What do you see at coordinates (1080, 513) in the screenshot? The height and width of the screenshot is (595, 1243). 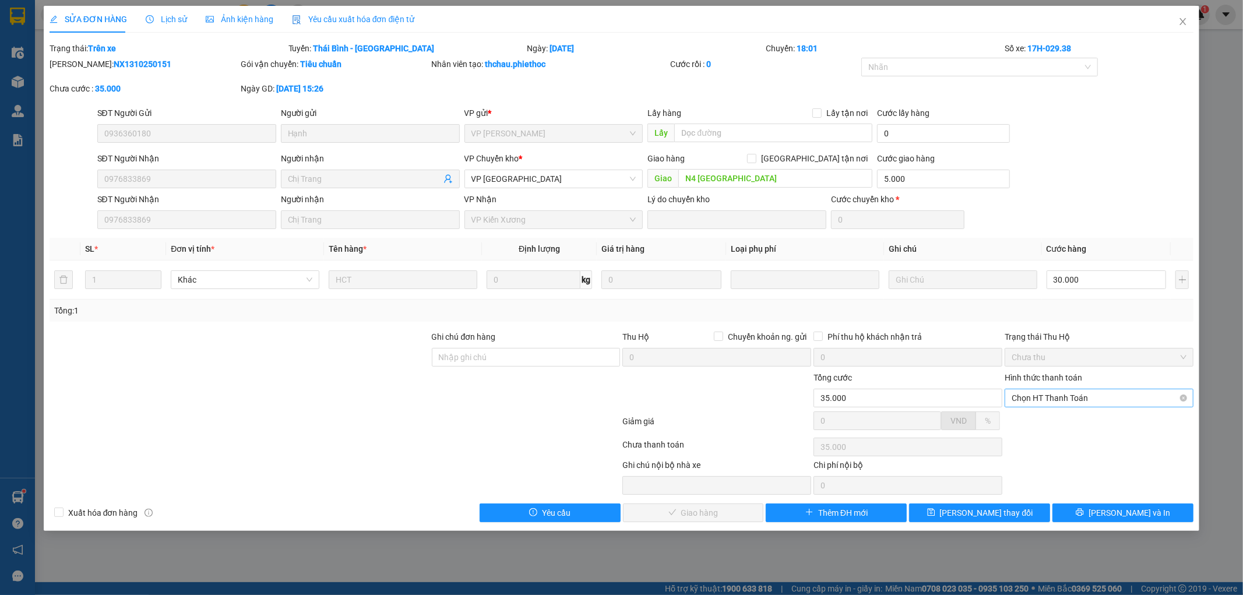 I see `span: printer` at bounding box center [1080, 513].